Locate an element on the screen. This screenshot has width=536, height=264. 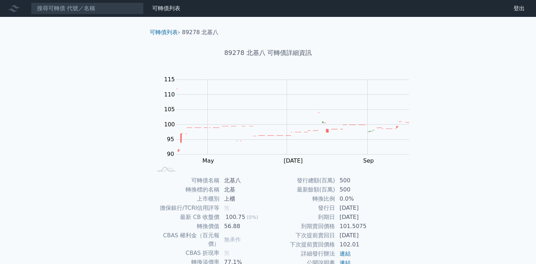
tspan: May is located at coordinates (208, 161).